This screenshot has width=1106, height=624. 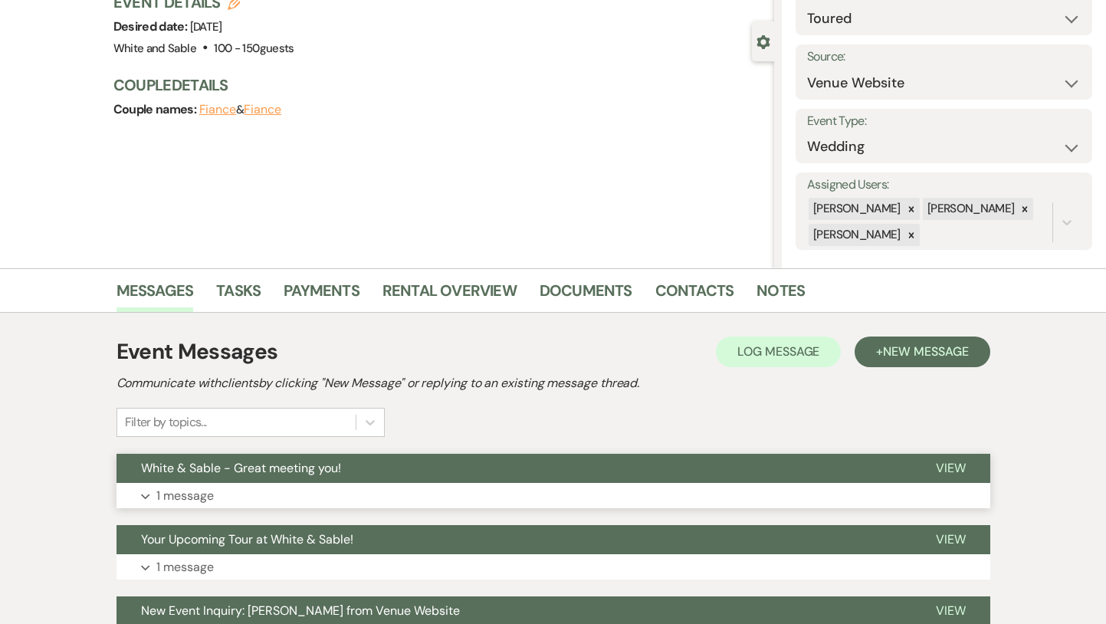 I want to click on button: Close lead details, so click(x=763, y=41).